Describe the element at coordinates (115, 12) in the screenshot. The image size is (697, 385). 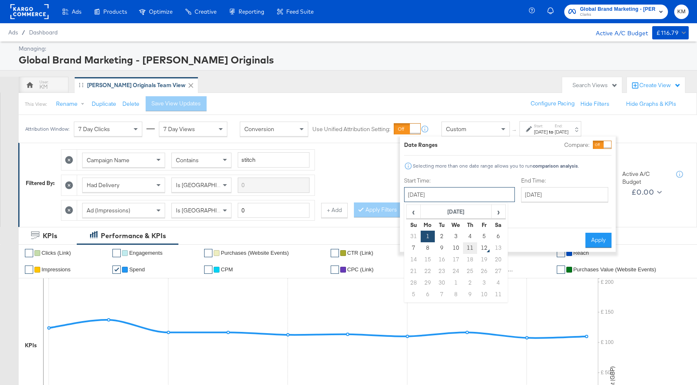
I see `span: Products` at that location.